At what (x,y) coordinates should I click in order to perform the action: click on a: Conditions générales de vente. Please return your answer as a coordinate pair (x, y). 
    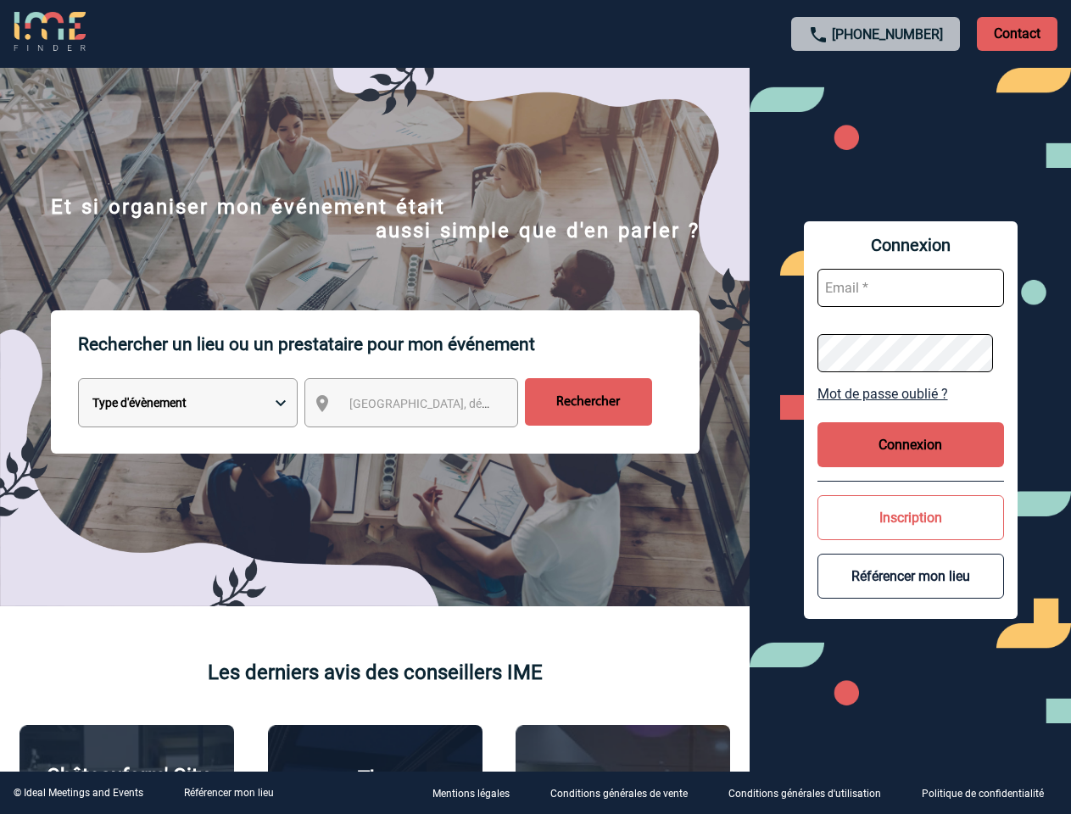
    Looking at the image, I should click on (626, 793).